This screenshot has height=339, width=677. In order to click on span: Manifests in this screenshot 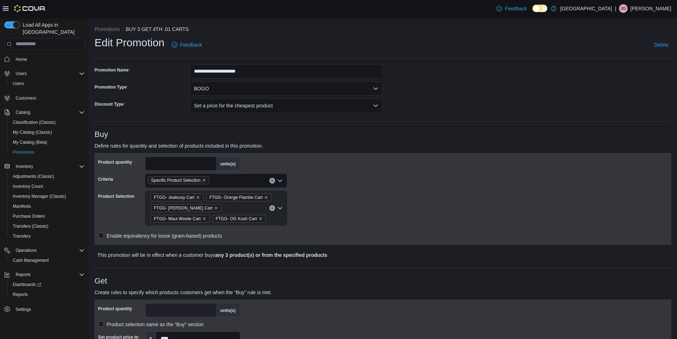, I will do `click(47, 206)`.